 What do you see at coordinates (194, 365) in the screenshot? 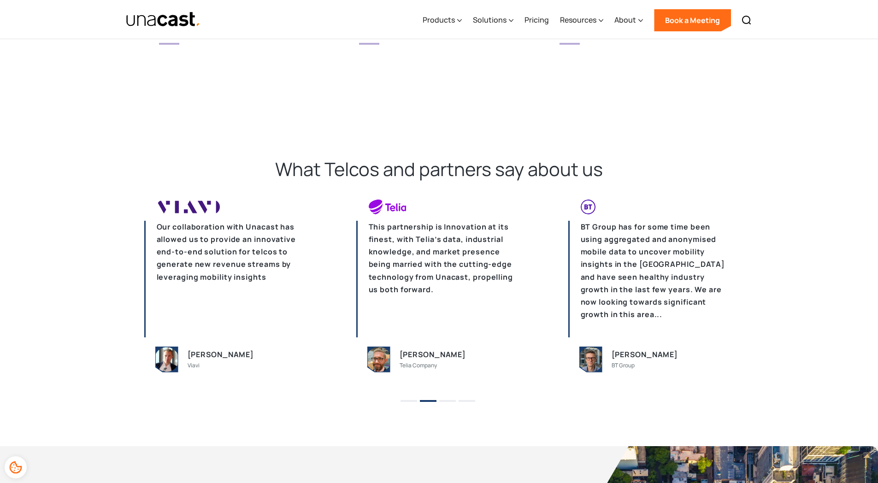
I see `div: Viavi` at bounding box center [194, 365].